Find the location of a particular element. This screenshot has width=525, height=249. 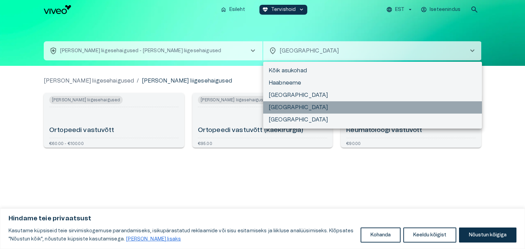

p: Hindame teie privaatsust is located at coordinates (262, 219).